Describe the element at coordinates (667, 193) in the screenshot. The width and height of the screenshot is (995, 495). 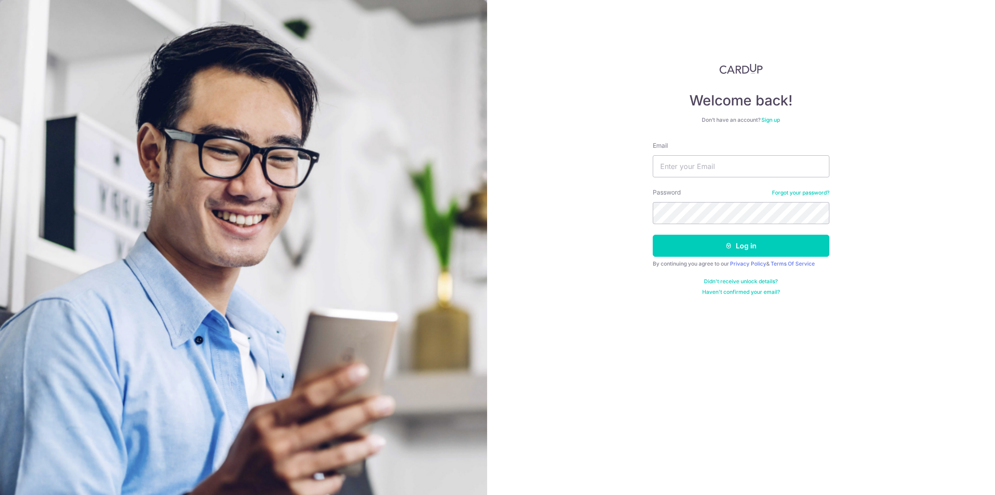
I see `label: Password` at that location.